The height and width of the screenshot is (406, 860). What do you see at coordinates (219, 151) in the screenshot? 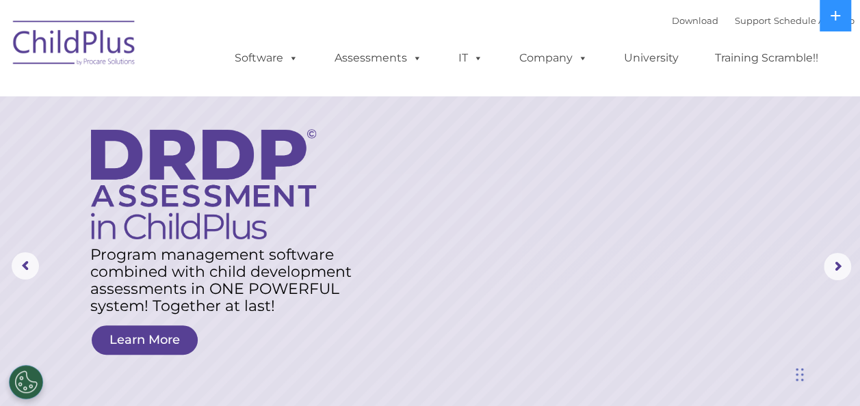
I see `span: Phone number` at bounding box center [219, 151].